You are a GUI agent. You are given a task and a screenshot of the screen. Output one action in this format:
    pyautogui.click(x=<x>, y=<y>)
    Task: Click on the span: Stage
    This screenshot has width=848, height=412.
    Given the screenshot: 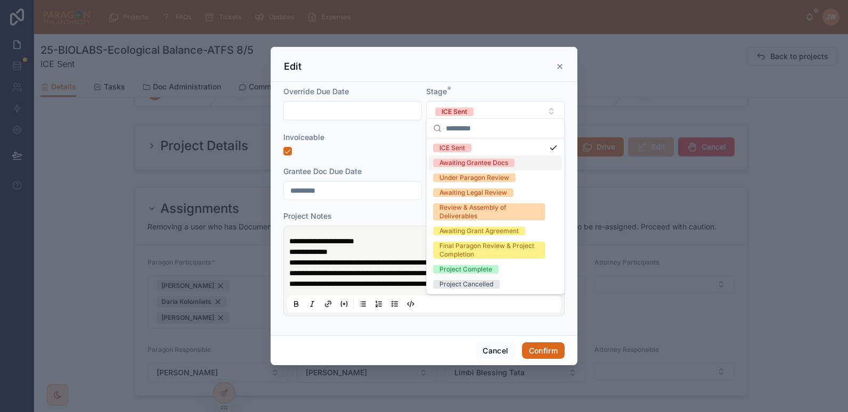 What is the action you would take?
    pyautogui.click(x=436, y=91)
    